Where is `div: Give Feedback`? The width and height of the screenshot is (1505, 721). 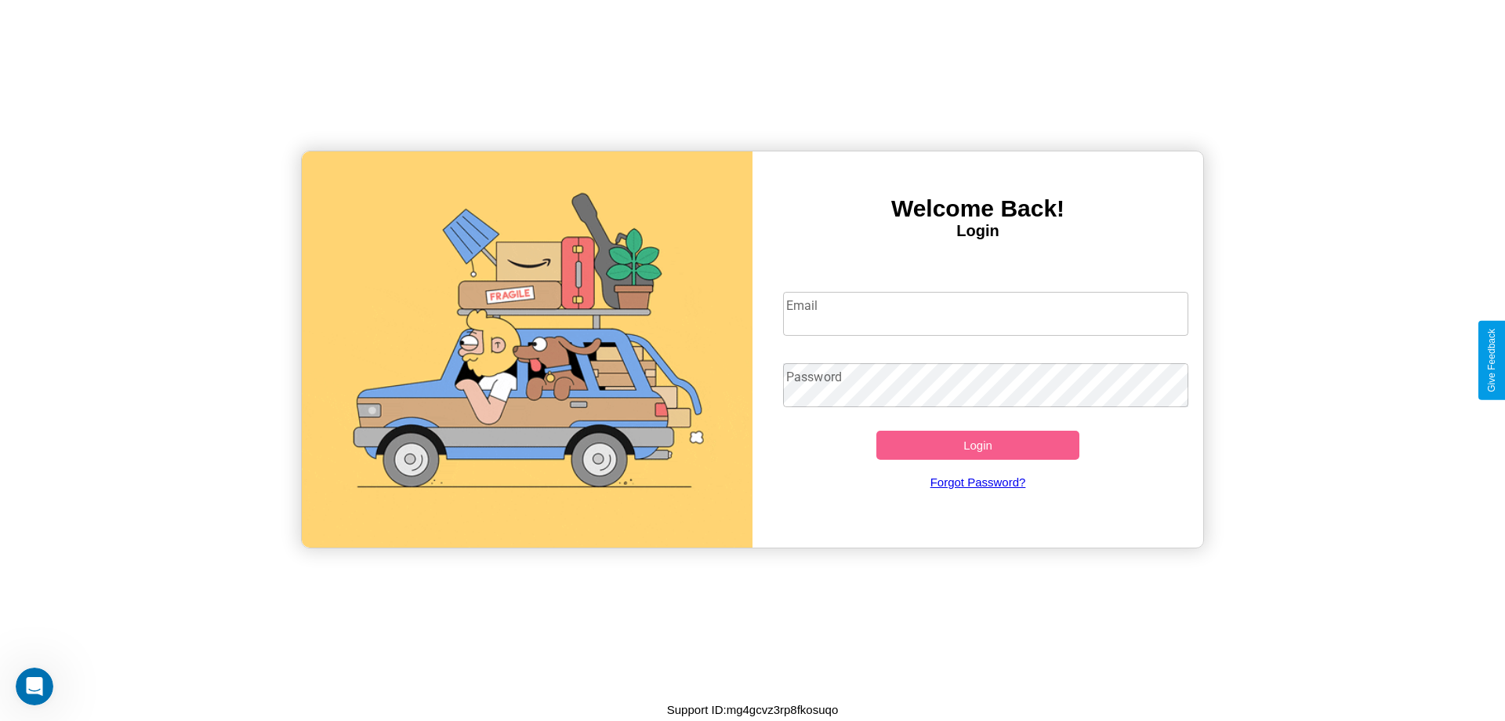 div: Give Feedback is located at coordinates (1492, 360).